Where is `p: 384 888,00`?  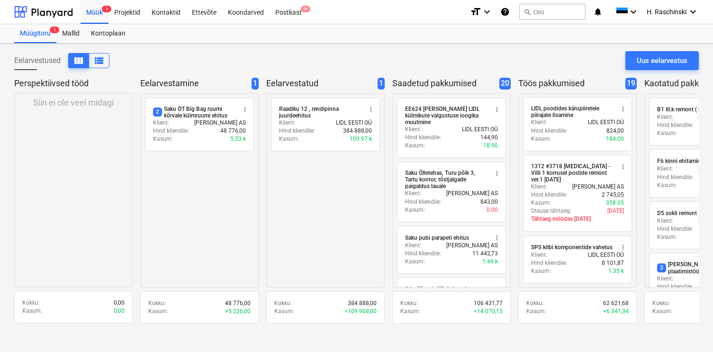
p: 384 888,00 is located at coordinates (357, 131).